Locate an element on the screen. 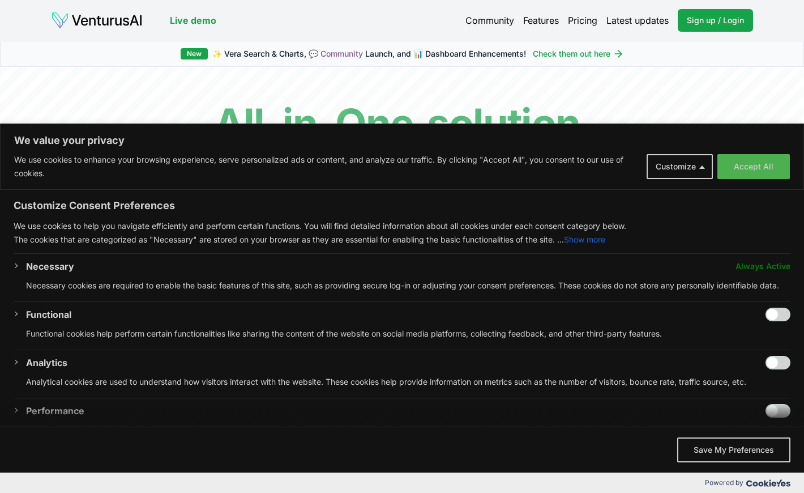  p: We value your privacy is located at coordinates (402, 140).